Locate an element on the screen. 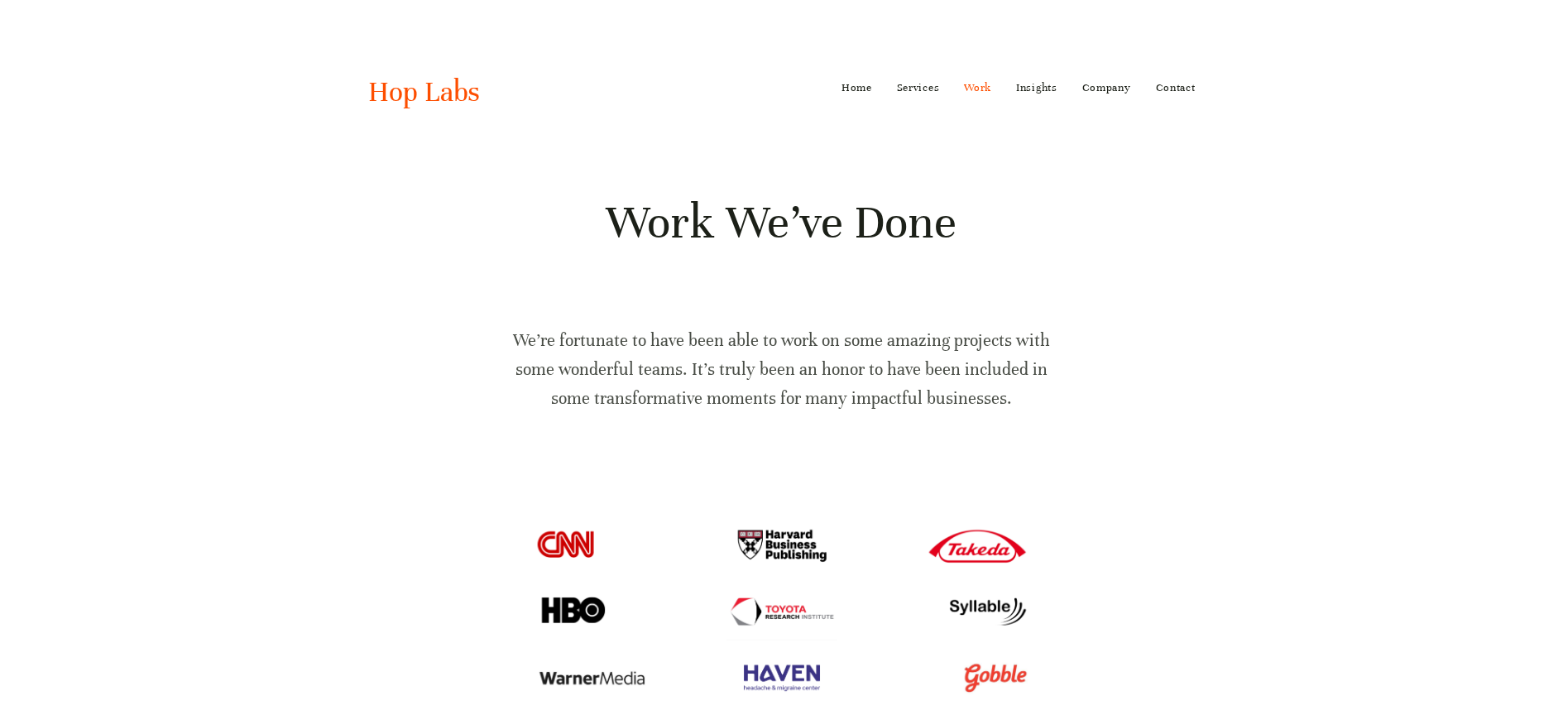 The width and height of the screenshot is (1563, 715). a: Home is located at coordinates (856, 88).